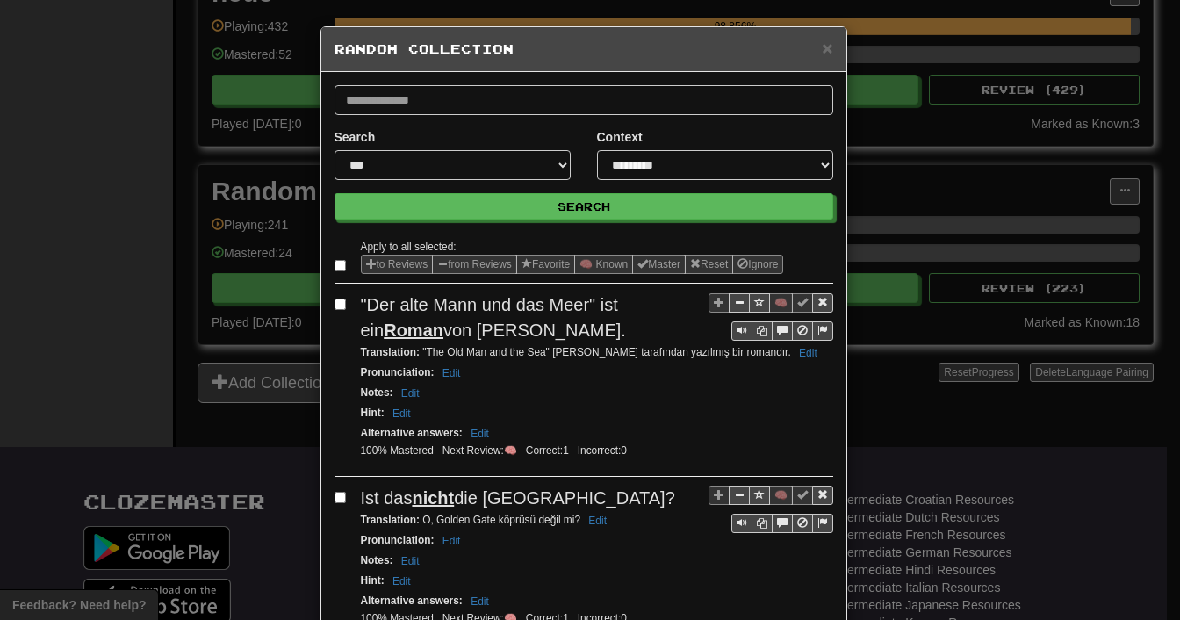 The height and width of the screenshot is (620, 1180). Describe the element at coordinates (486, 520) in the screenshot. I see `small: O, Golden Gate köprüsü değil mi?` at that location.